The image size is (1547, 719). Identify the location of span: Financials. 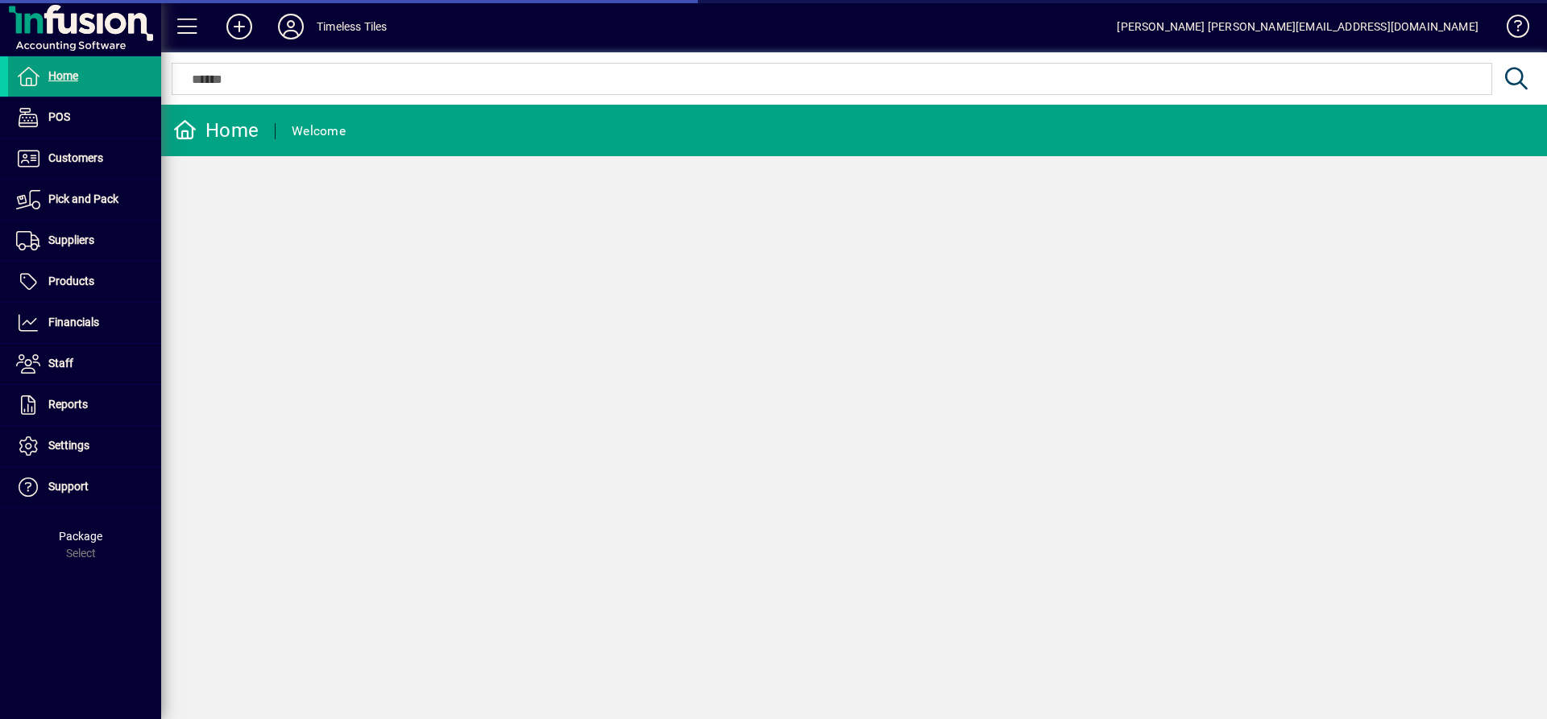
(73, 322).